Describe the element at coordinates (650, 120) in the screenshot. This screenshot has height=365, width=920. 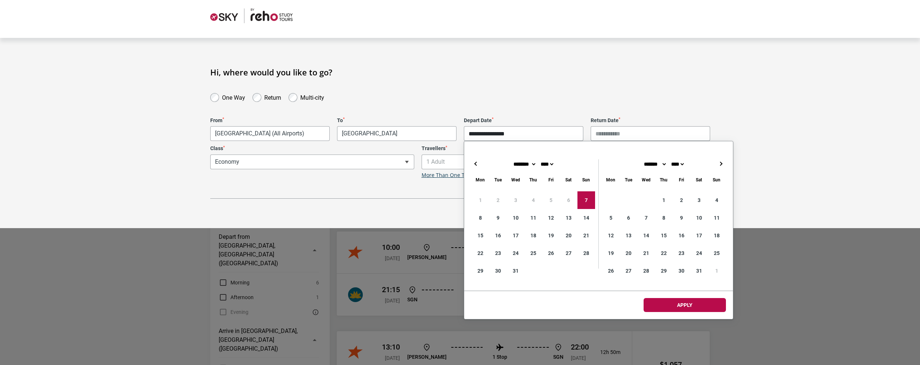
I see `label: Return Date` at that location.